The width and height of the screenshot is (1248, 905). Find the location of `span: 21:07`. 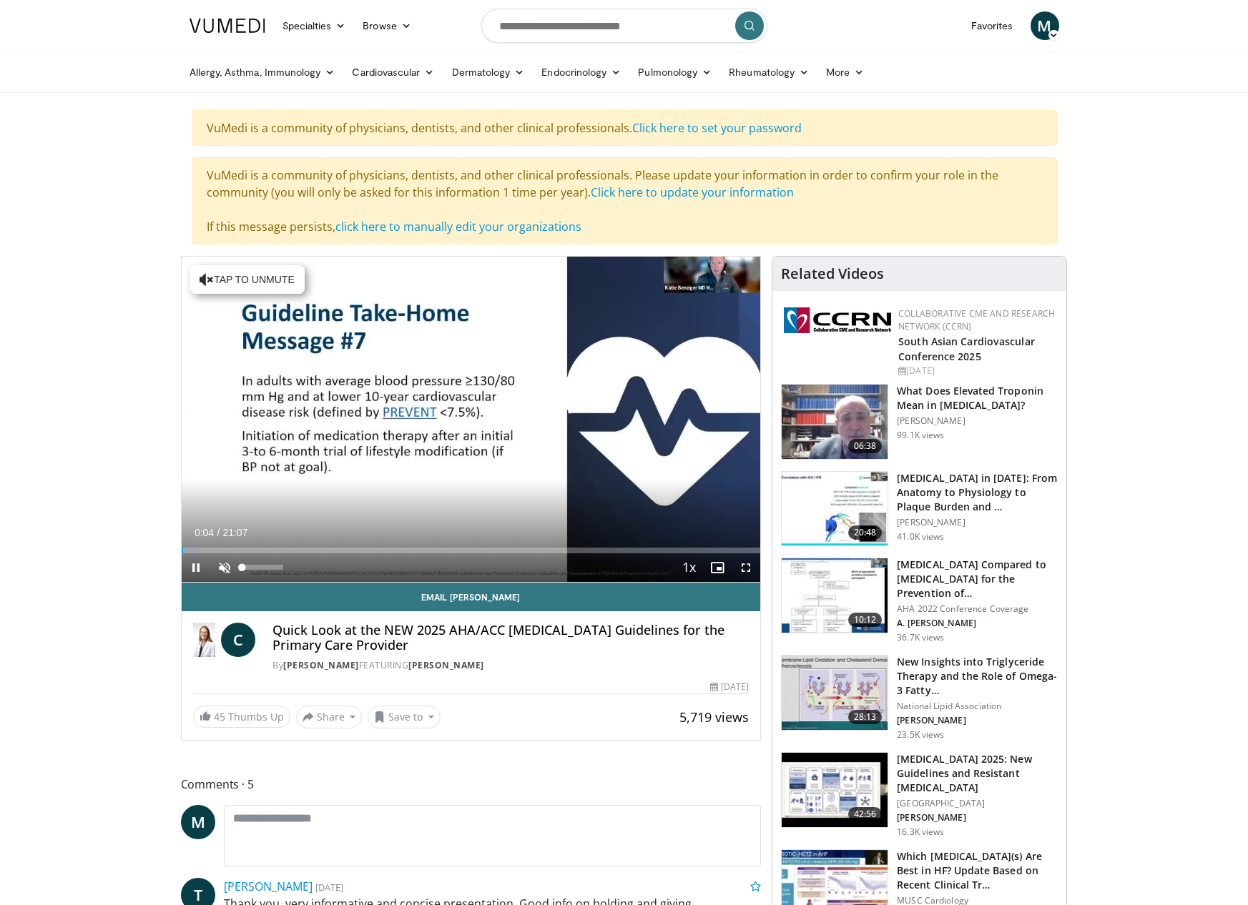

span: 21:07 is located at coordinates (235, 533).